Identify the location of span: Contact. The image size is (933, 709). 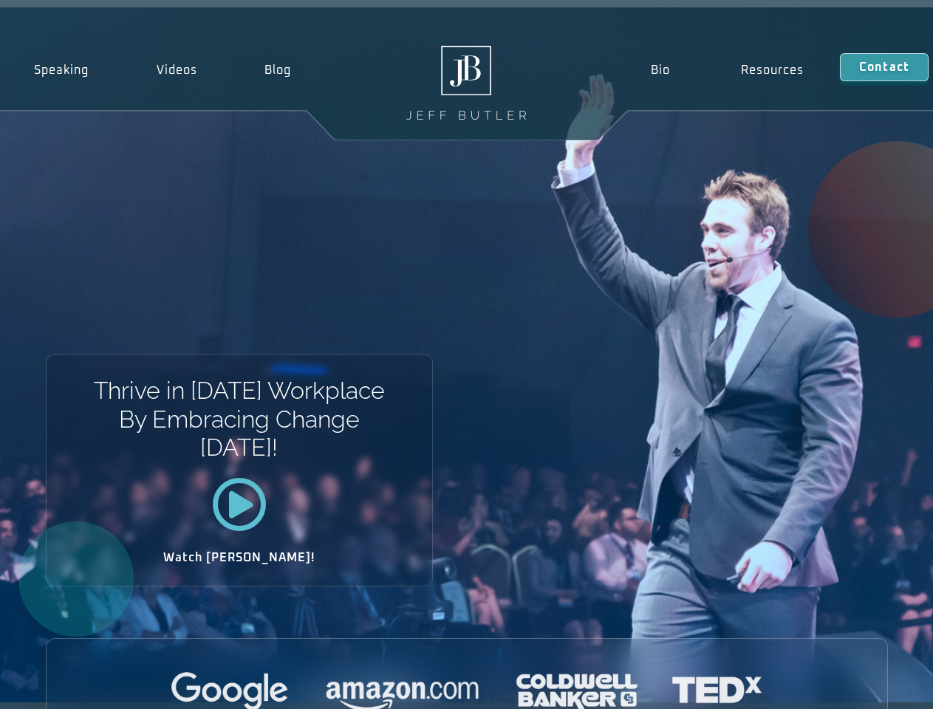
(884, 67).